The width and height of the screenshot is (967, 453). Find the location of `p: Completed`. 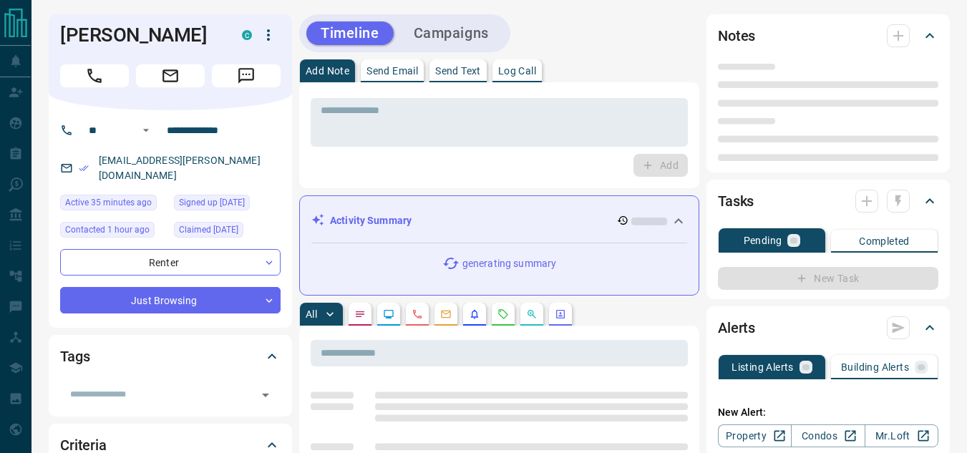

p: Completed is located at coordinates (884, 241).